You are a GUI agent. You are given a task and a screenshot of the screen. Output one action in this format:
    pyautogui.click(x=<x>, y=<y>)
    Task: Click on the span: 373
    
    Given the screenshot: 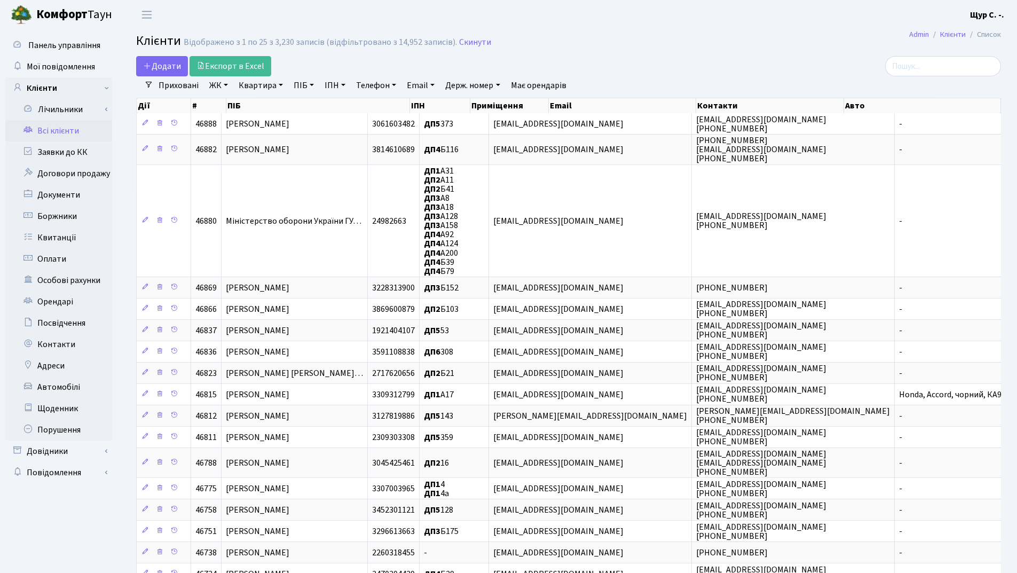 What is the action you would take?
    pyautogui.click(x=438, y=124)
    